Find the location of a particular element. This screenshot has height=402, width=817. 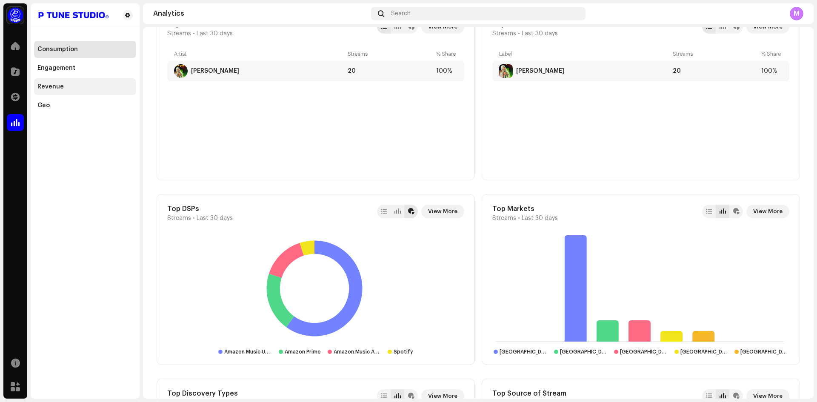

img: 2255AA8C-4614-4E4A-BEB2-F3D0868C6826 is located at coordinates (181, 71).